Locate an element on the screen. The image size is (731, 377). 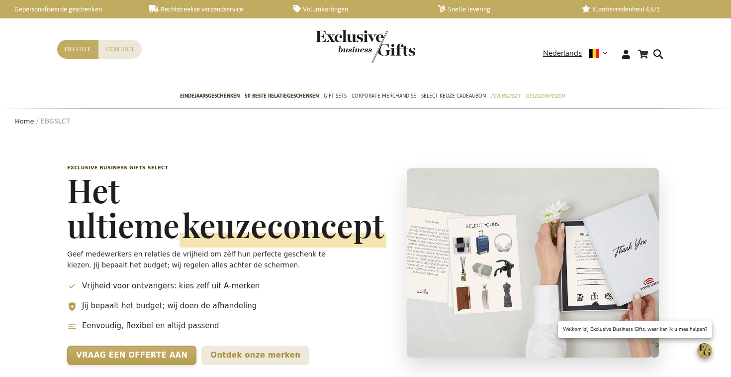
a: Ontdek onze merken is located at coordinates (255, 355).